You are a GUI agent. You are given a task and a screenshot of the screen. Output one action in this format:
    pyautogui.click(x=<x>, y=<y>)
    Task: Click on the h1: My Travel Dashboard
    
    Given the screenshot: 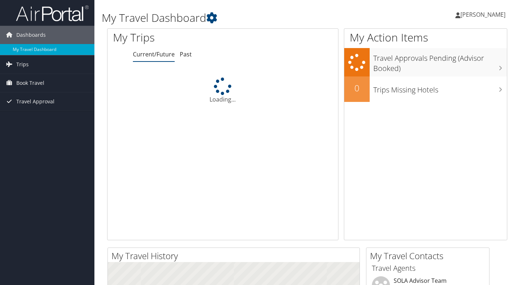 What is the action you would take?
    pyautogui.click(x=239, y=18)
    